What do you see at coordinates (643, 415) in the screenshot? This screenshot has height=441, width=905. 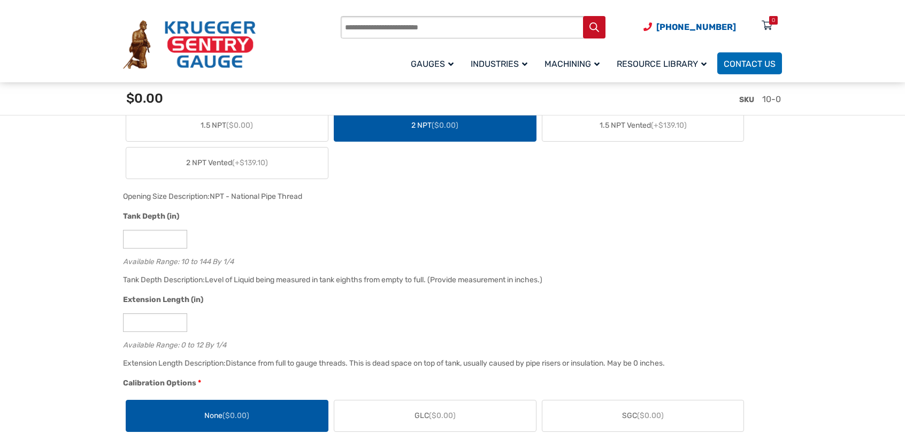 I see `span: SGC` at bounding box center [643, 415].